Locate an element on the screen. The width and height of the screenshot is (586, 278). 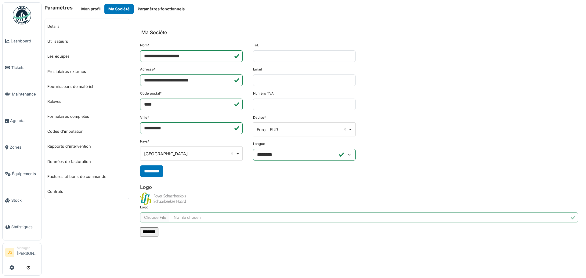
span: Statistiques is located at coordinates (25, 227).